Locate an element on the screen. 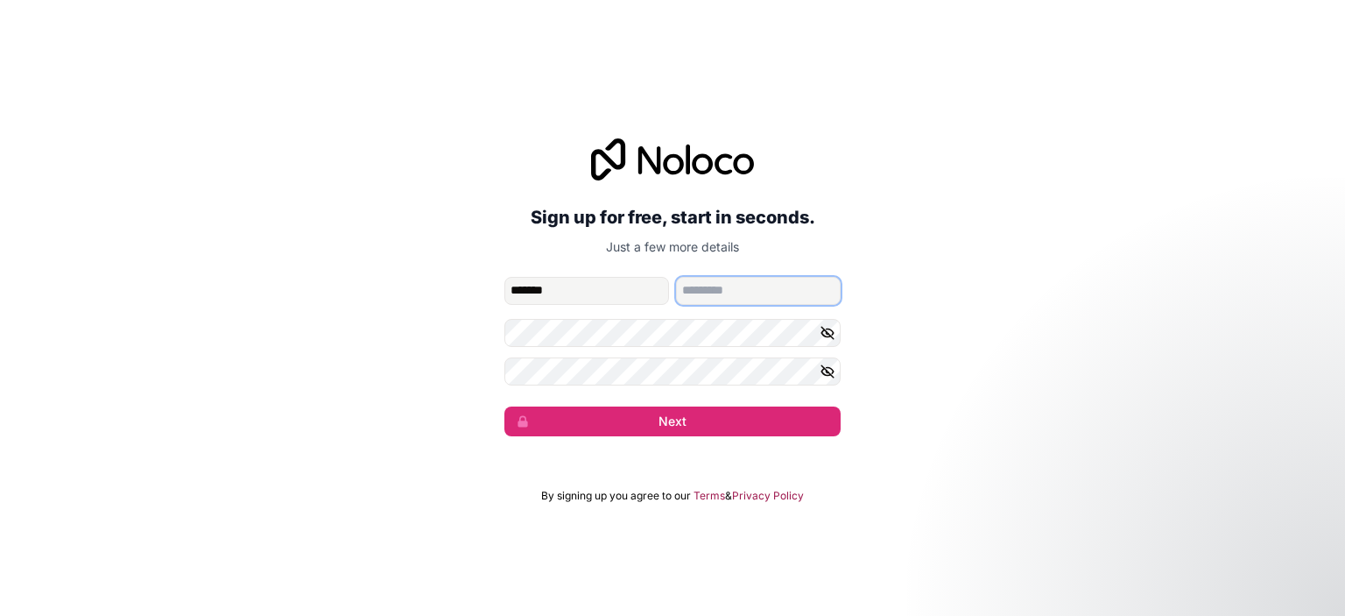  input: family-name is located at coordinates (758, 291).